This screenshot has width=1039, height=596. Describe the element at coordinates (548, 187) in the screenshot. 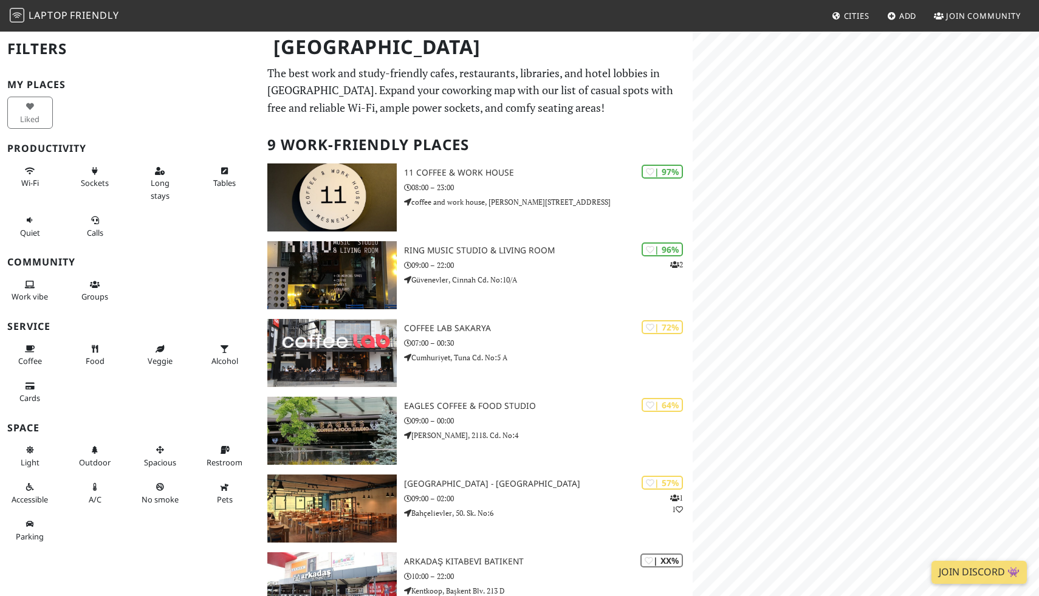

I see `p: 08:00 – 23:00` at that location.